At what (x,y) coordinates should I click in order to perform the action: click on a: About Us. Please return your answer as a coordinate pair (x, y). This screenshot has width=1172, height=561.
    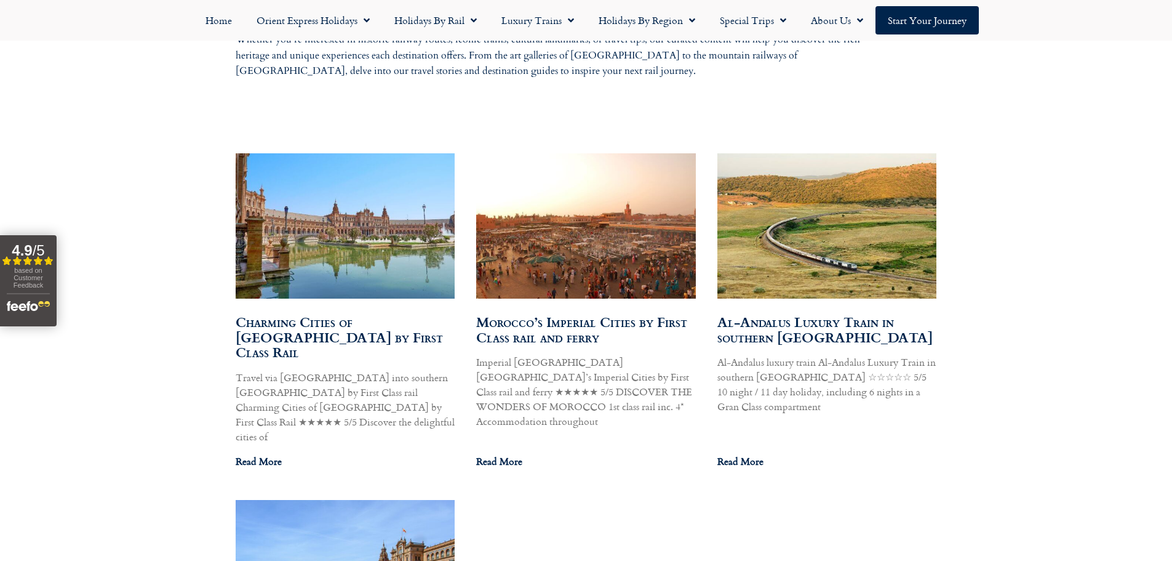
    Looking at the image, I should click on (837, 20).